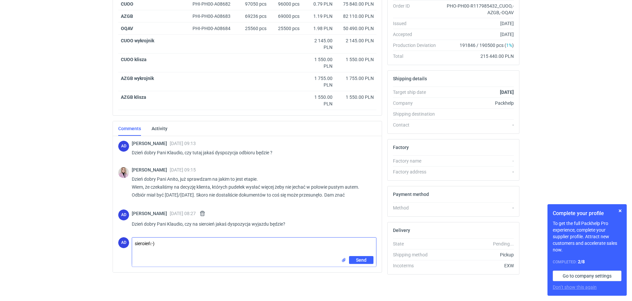  I want to click on div: Order ID, so click(417, 9).